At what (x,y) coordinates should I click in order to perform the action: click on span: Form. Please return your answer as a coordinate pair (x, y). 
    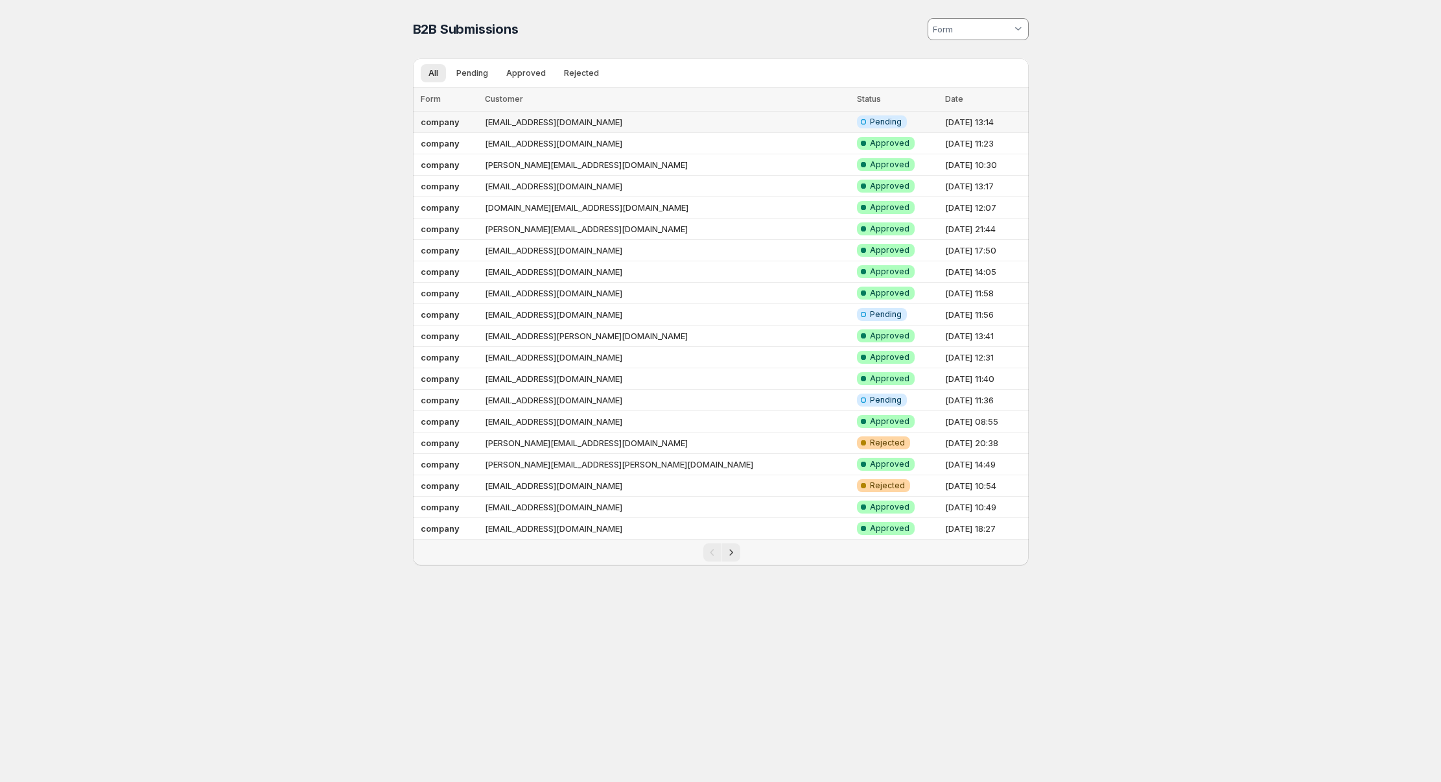
    Looking at the image, I should click on (431, 99).